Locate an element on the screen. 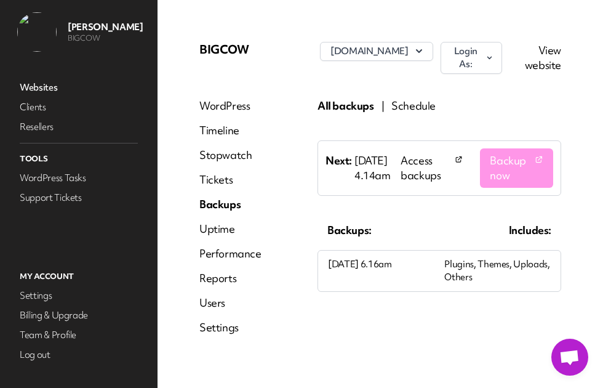 This screenshot has width=603, height=388. a: Stopwatch is located at coordinates (230, 155).